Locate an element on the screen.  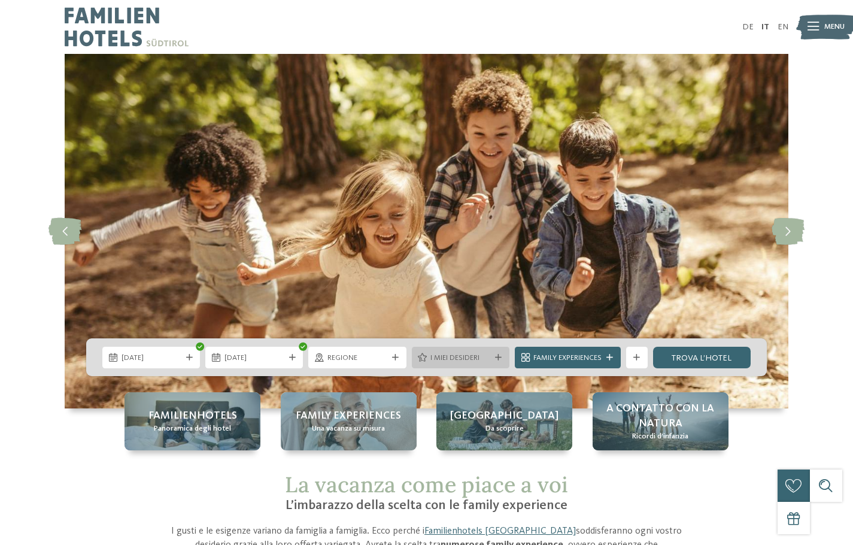
a: EN is located at coordinates (783, 27).